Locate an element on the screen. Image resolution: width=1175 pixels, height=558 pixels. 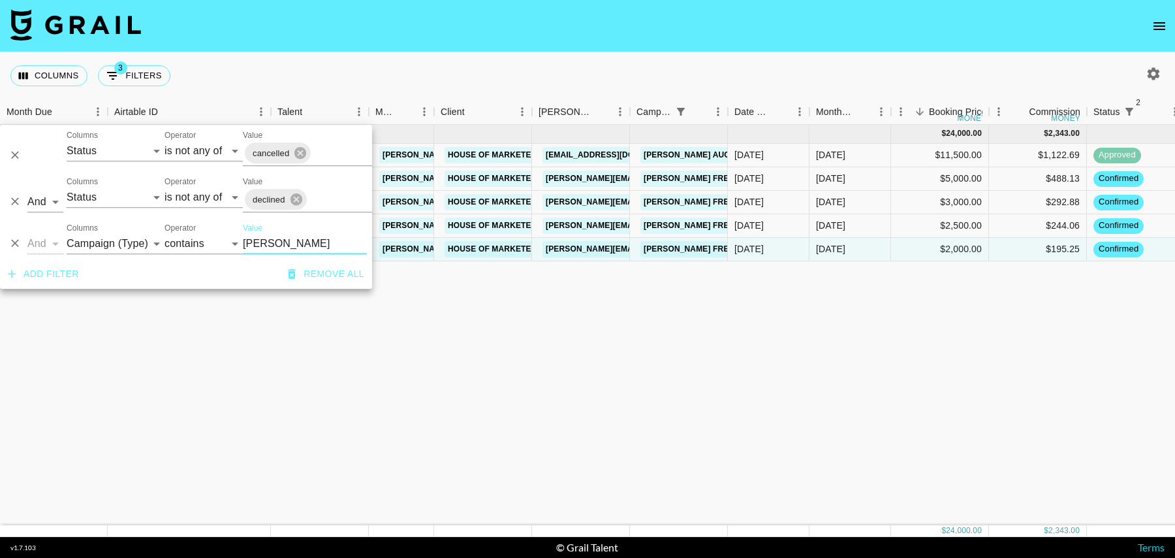
div: $2,500.00 is located at coordinates (940, 226).